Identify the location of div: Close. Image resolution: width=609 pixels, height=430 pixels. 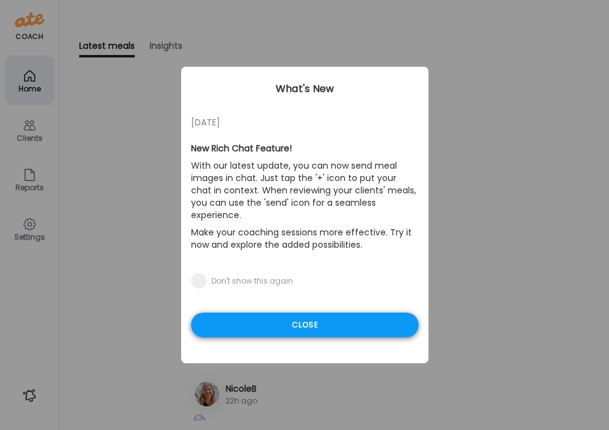
(305, 325).